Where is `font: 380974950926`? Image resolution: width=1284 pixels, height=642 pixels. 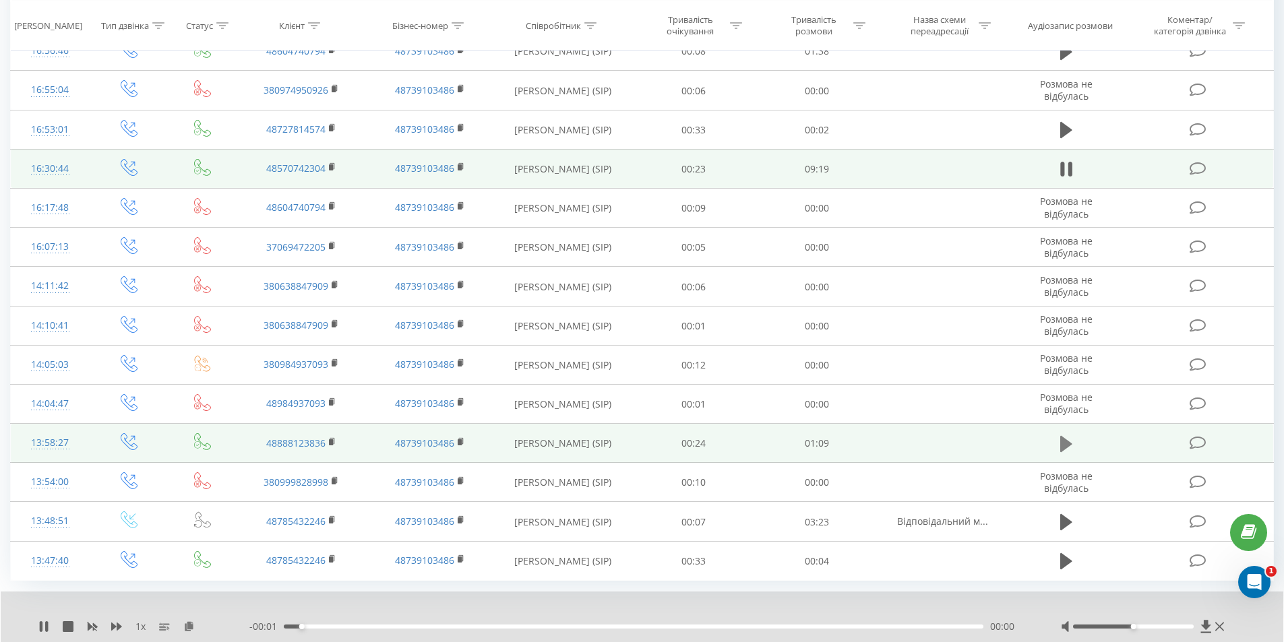
font: 380974950926 is located at coordinates (296, 90).